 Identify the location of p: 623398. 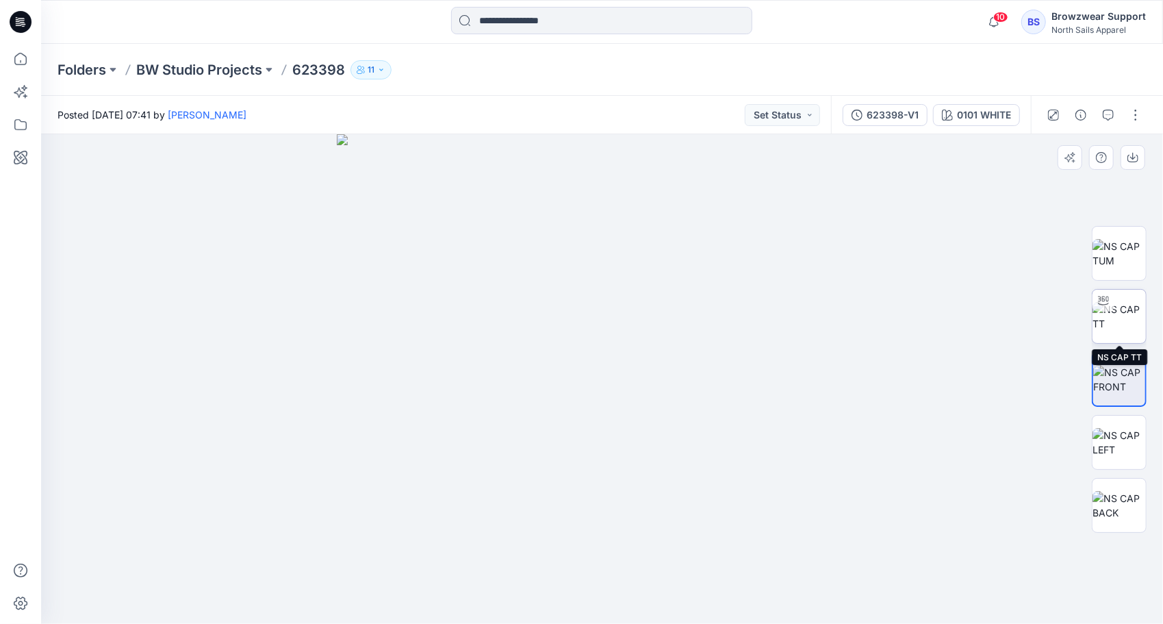
(318, 70).